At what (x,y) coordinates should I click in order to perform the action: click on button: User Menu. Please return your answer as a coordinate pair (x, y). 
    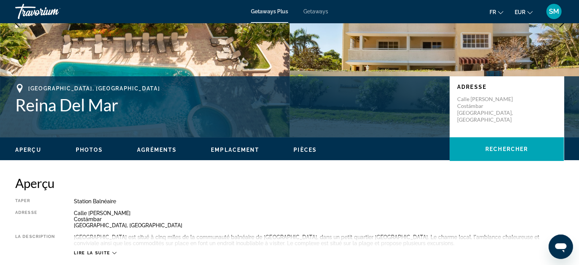
    Looking at the image, I should click on (554, 11).